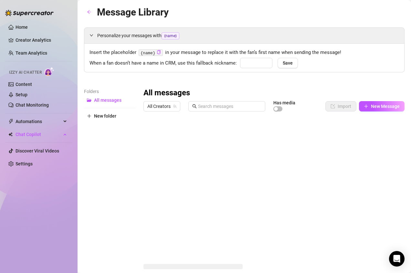 The width and height of the screenshot is (411, 273). I want to click on img: AI Chatter, so click(49, 71).